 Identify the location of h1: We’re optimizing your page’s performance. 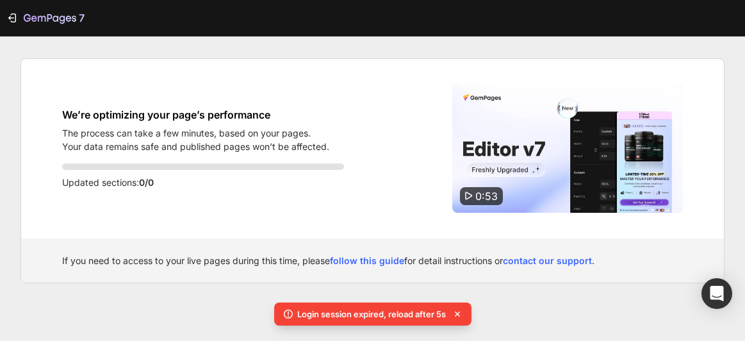
(195, 115).